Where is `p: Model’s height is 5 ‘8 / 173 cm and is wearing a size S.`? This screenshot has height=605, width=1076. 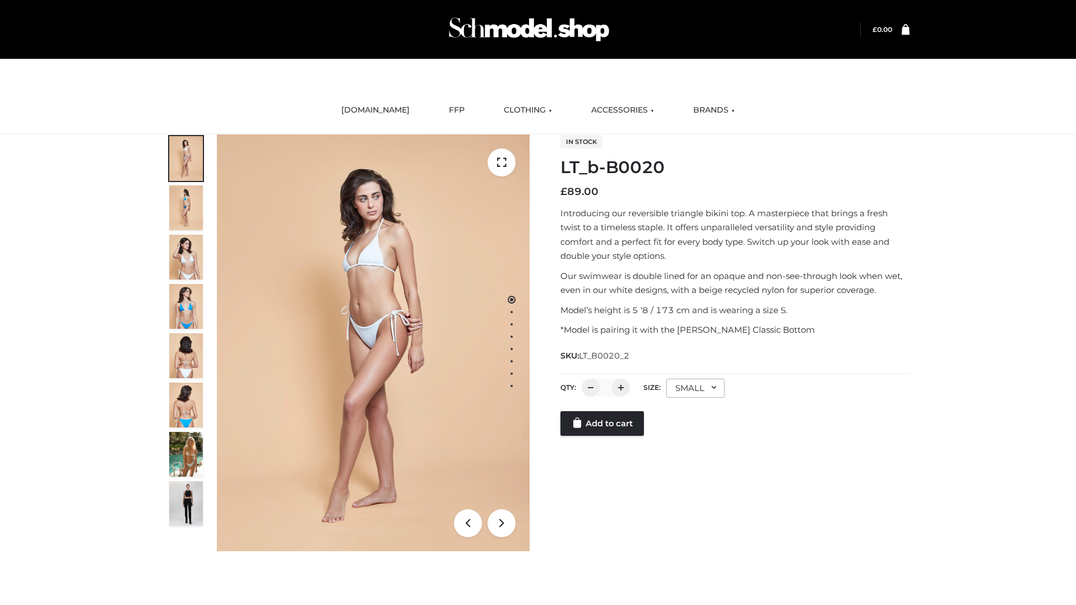 p: Model’s height is 5 ‘8 / 173 cm and is wearing a size S. is located at coordinates (735, 310).